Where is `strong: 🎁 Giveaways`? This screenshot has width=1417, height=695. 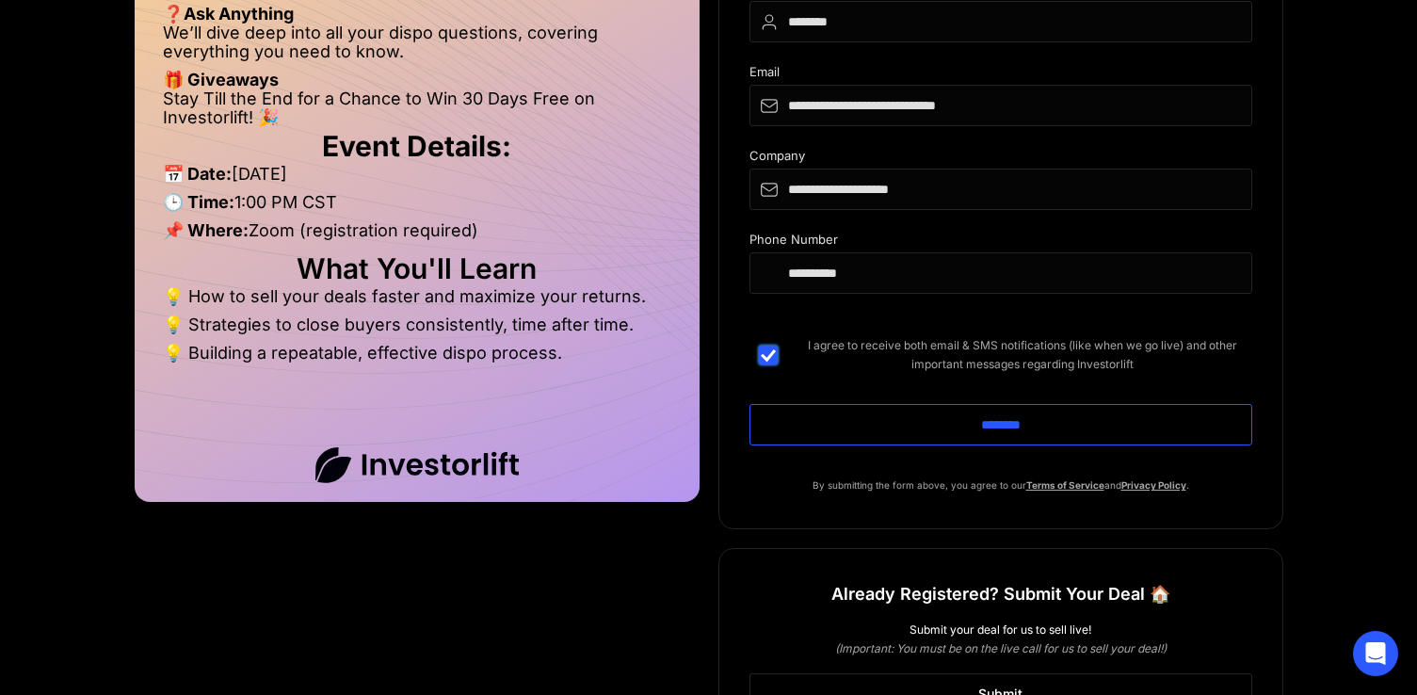
strong: 🎁 Giveaways is located at coordinates (220, 79).